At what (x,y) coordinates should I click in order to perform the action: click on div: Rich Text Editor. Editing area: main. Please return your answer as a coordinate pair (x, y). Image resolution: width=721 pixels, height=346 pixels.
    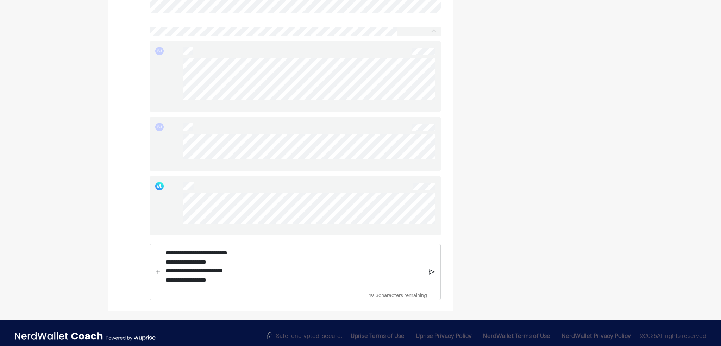
    Looking at the image, I should click on (294, 266).